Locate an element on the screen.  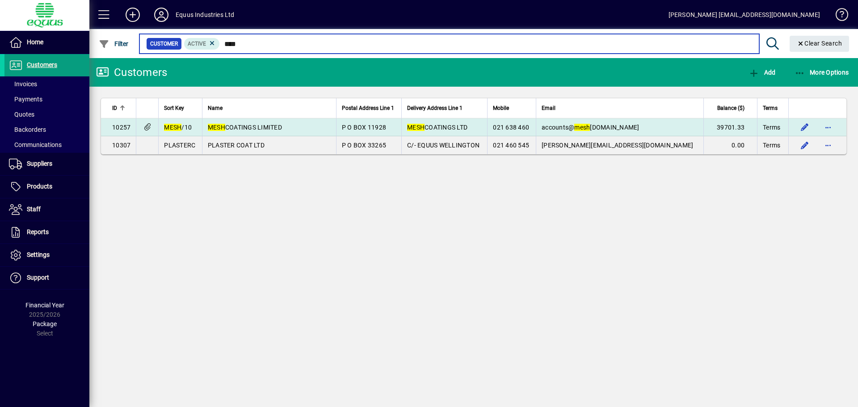
button: Clear is located at coordinates (819, 44).